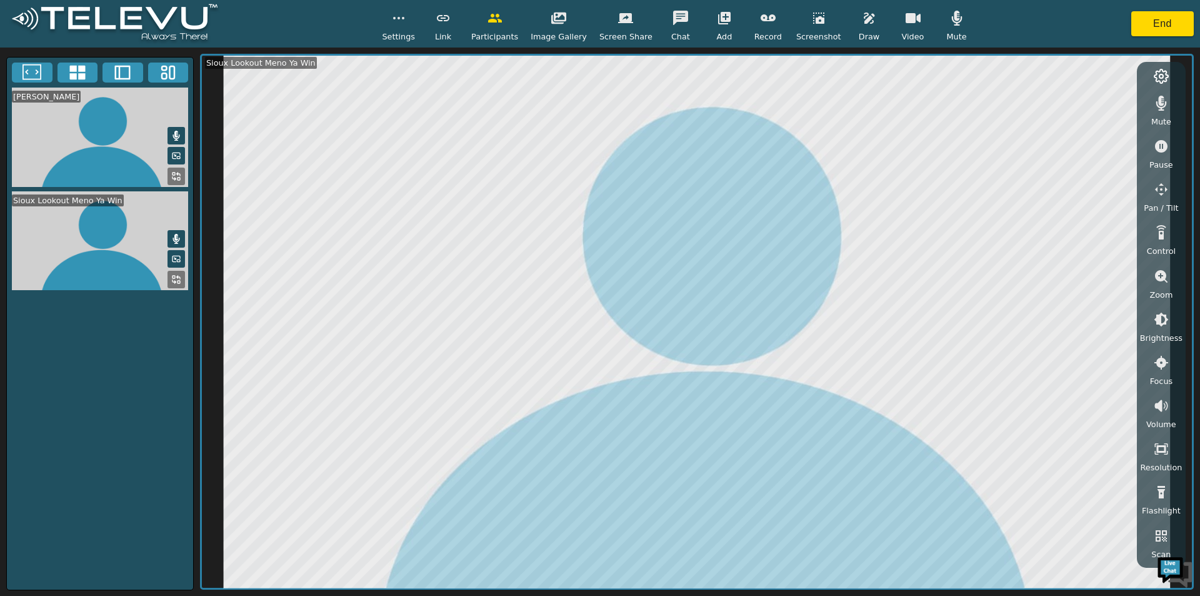 The height and width of the screenshot is (596, 1200). Describe the element at coordinates (220, 21) in the screenshot. I see `div: Minimize live chat window` at that location.